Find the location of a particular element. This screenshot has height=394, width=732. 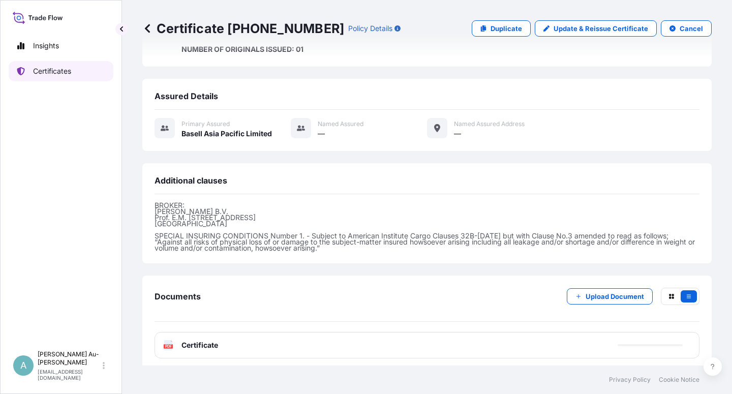

p: Policy Details is located at coordinates (370, 28).